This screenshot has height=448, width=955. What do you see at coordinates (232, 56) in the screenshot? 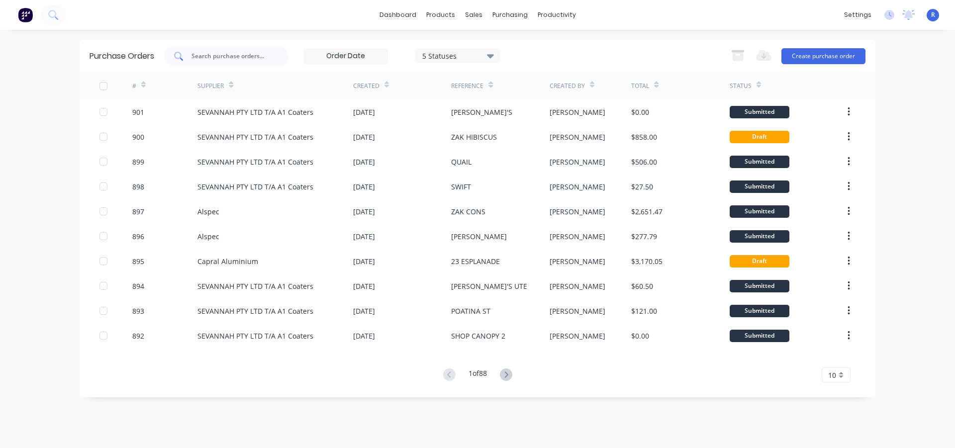
I see `input: Search purchase orders...` at bounding box center [232, 56].